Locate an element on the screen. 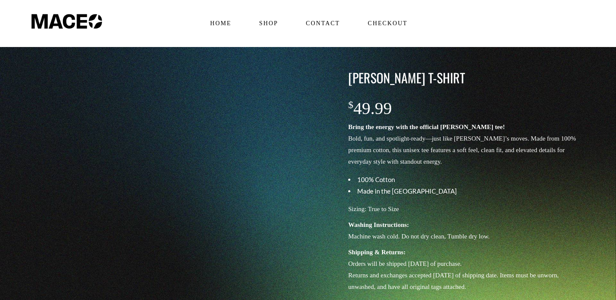  strong: Shipping & Returns: is located at coordinates (377, 252).